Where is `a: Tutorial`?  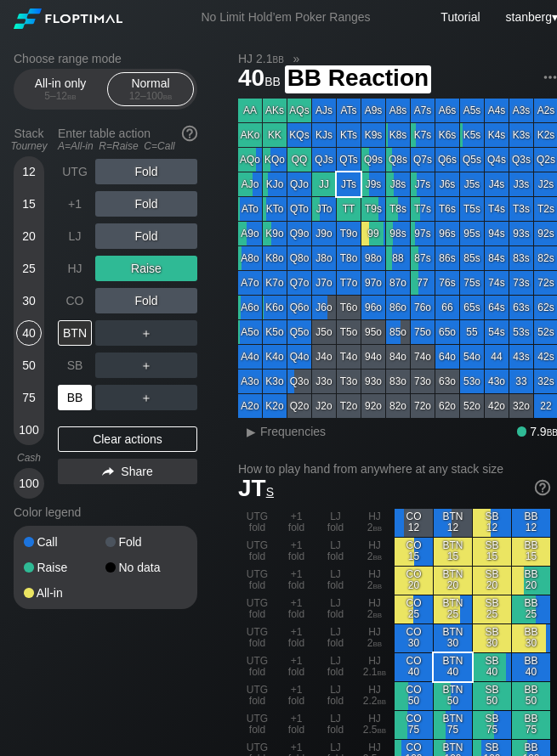
a: Tutorial is located at coordinates (460, 17).